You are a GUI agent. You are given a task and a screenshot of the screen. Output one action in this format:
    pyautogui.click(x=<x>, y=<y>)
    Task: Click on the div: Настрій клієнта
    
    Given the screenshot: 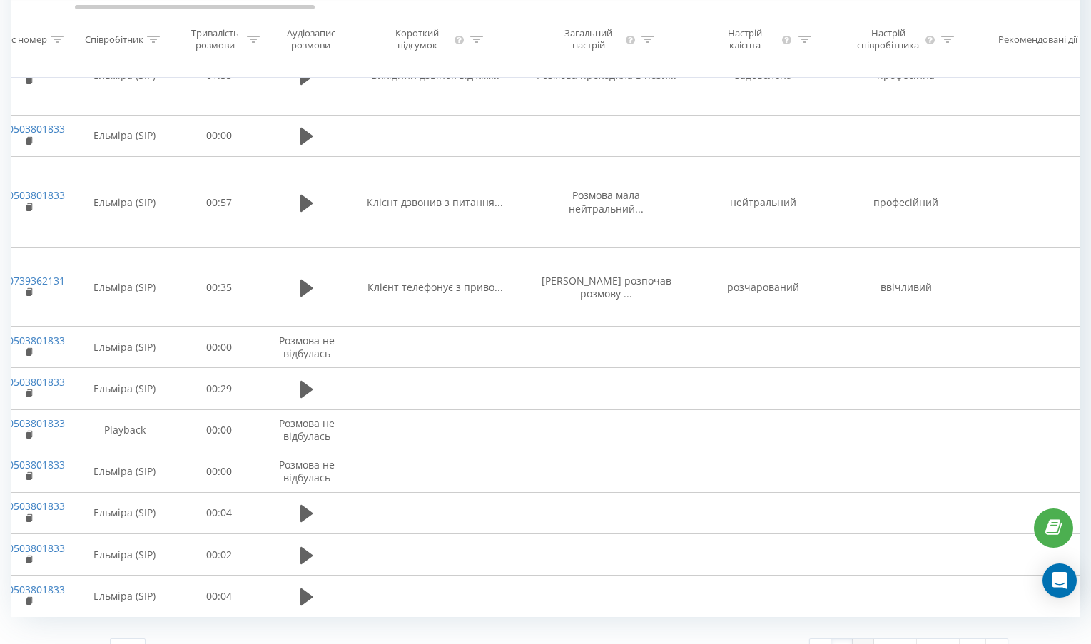 What is the action you would take?
    pyautogui.click(x=744, y=39)
    